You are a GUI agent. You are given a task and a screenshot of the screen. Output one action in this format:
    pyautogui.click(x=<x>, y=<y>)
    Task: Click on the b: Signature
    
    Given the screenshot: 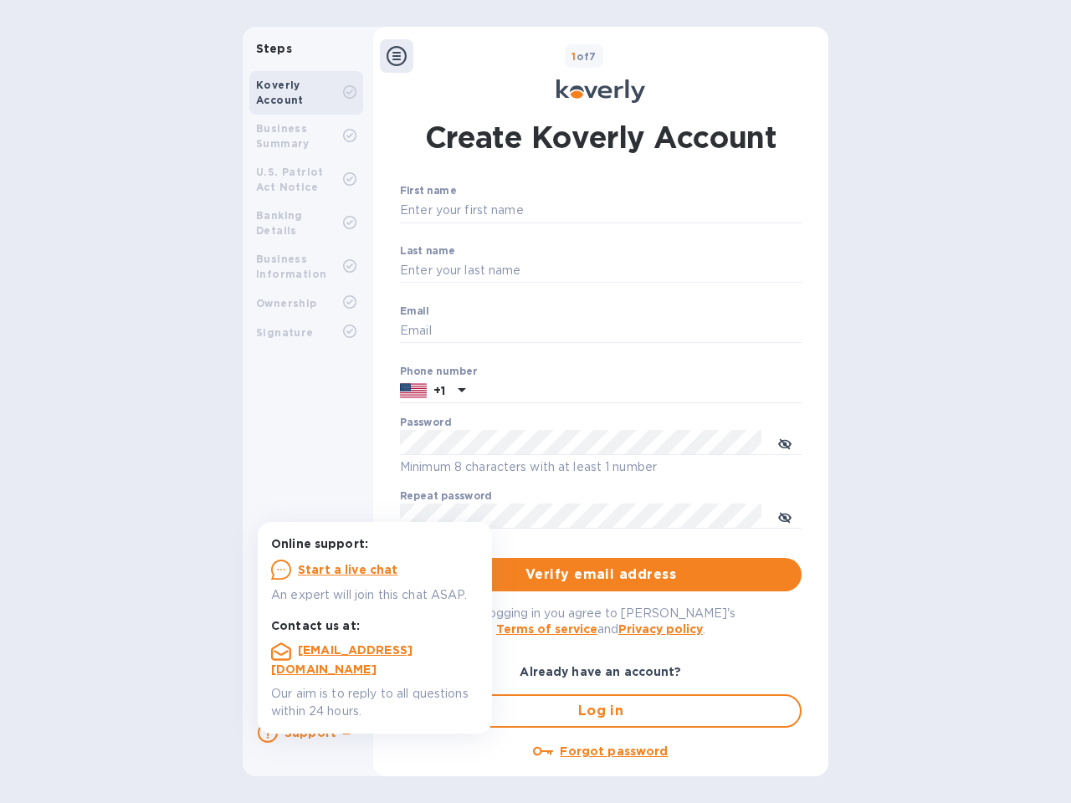 What is the action you would take?
    pyautogui.click(x=284, y=332)
    